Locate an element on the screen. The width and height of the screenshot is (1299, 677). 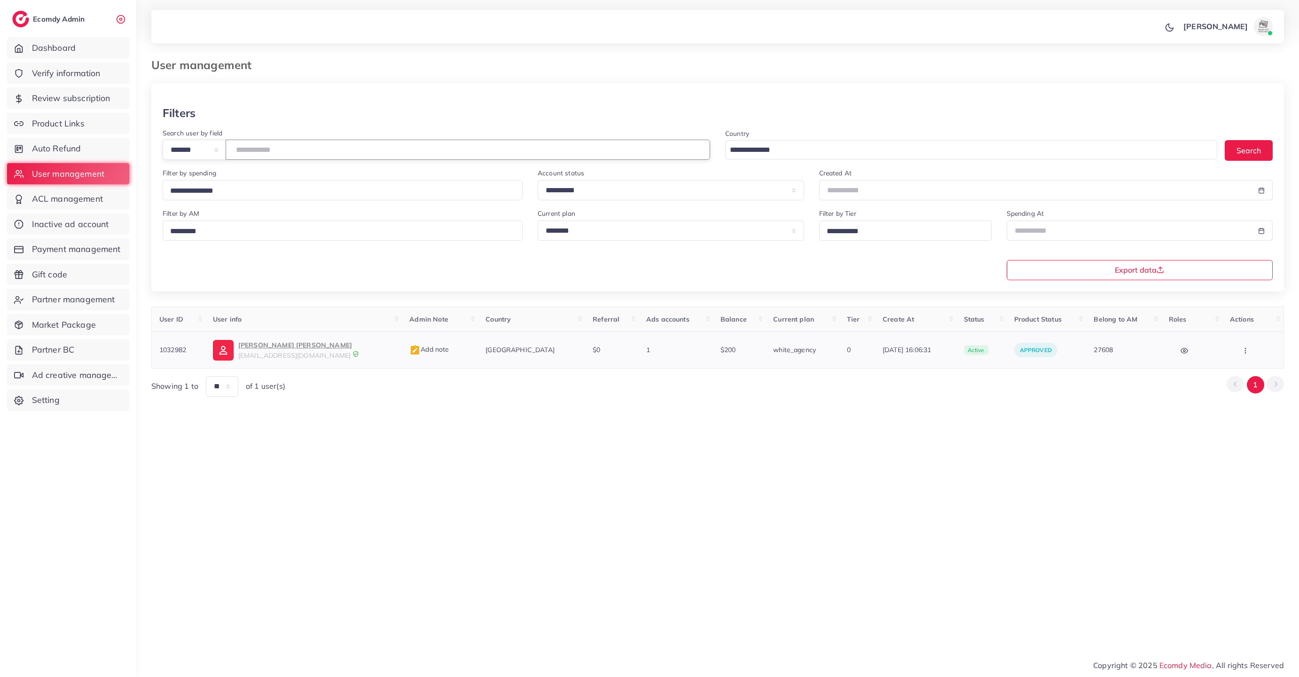
span: 1 is located at coordinates (648, 350).